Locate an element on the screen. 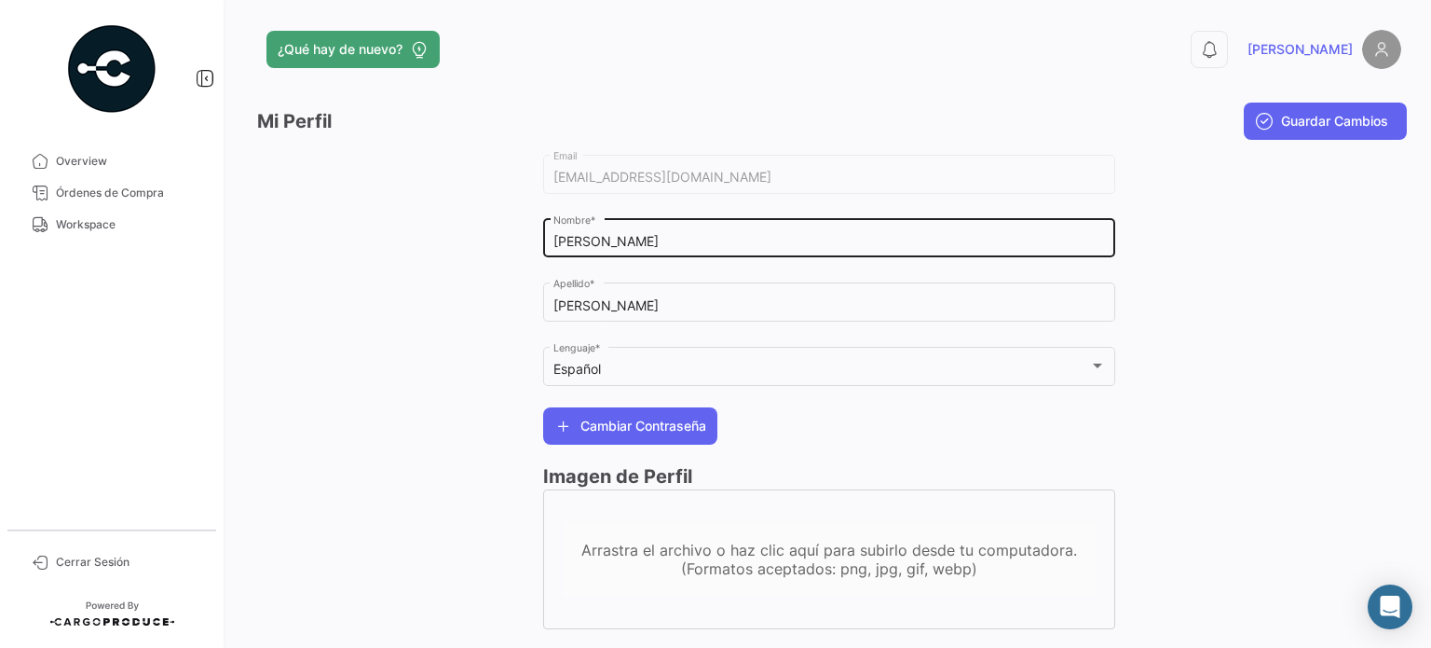  span: Cambiar Contraseña is located at coordinates (643, 426).